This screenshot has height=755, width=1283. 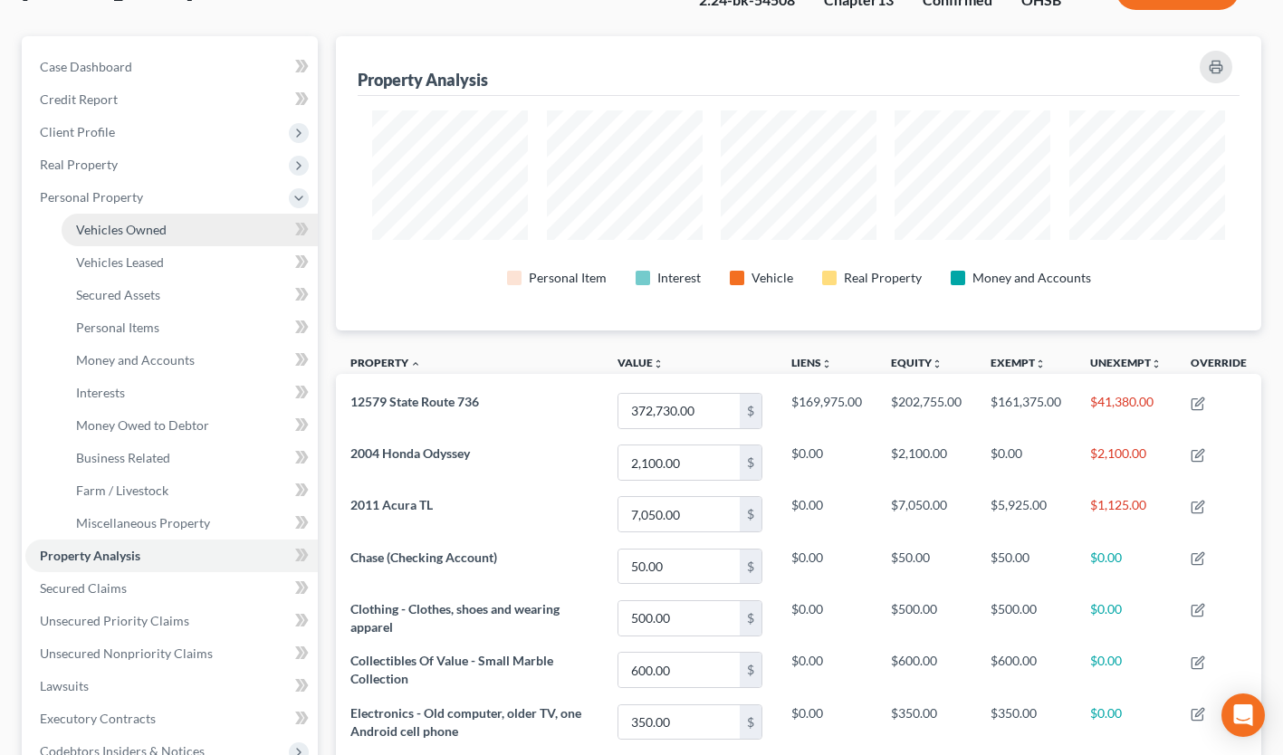 I want to click on div: Open Intercom Messenger, so click(x=1244, y=715).